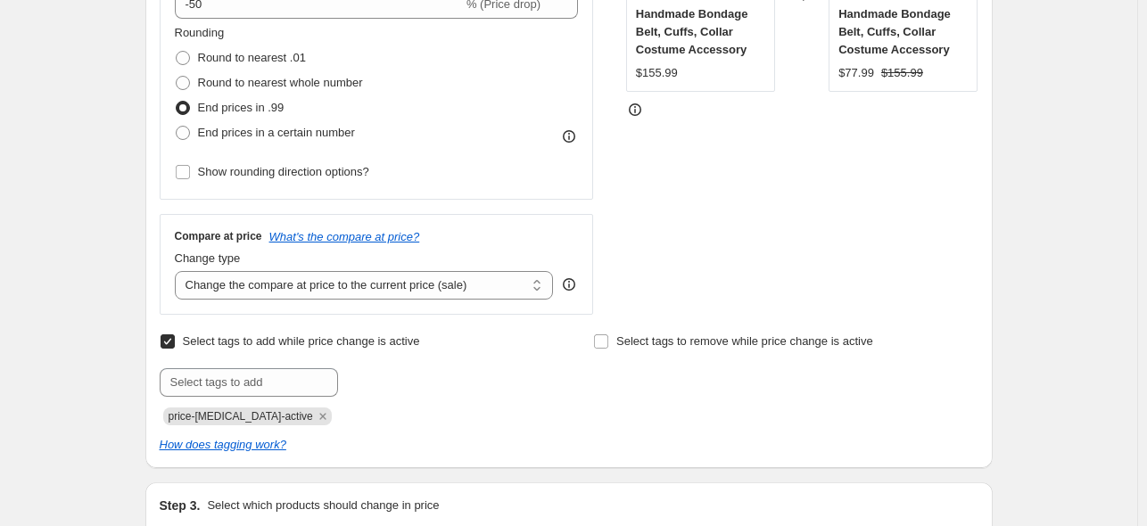 The height and width of the screenshot is (526, 1147). What do you see at coordinates (344, 236) in the screenshot?
I see `i: What's the compare at price?` at bounding box center [344, 236].